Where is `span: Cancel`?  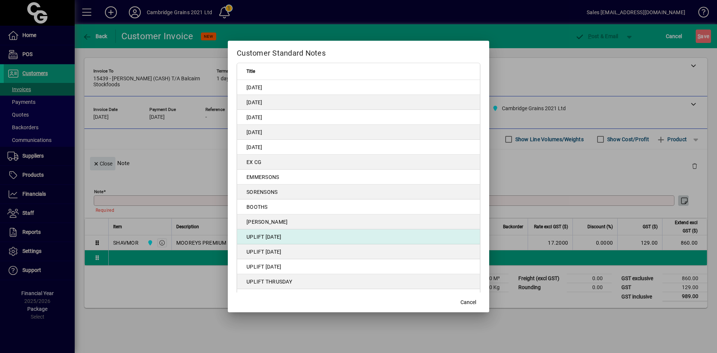 span: Cancel is located at coordinates (469, 302).